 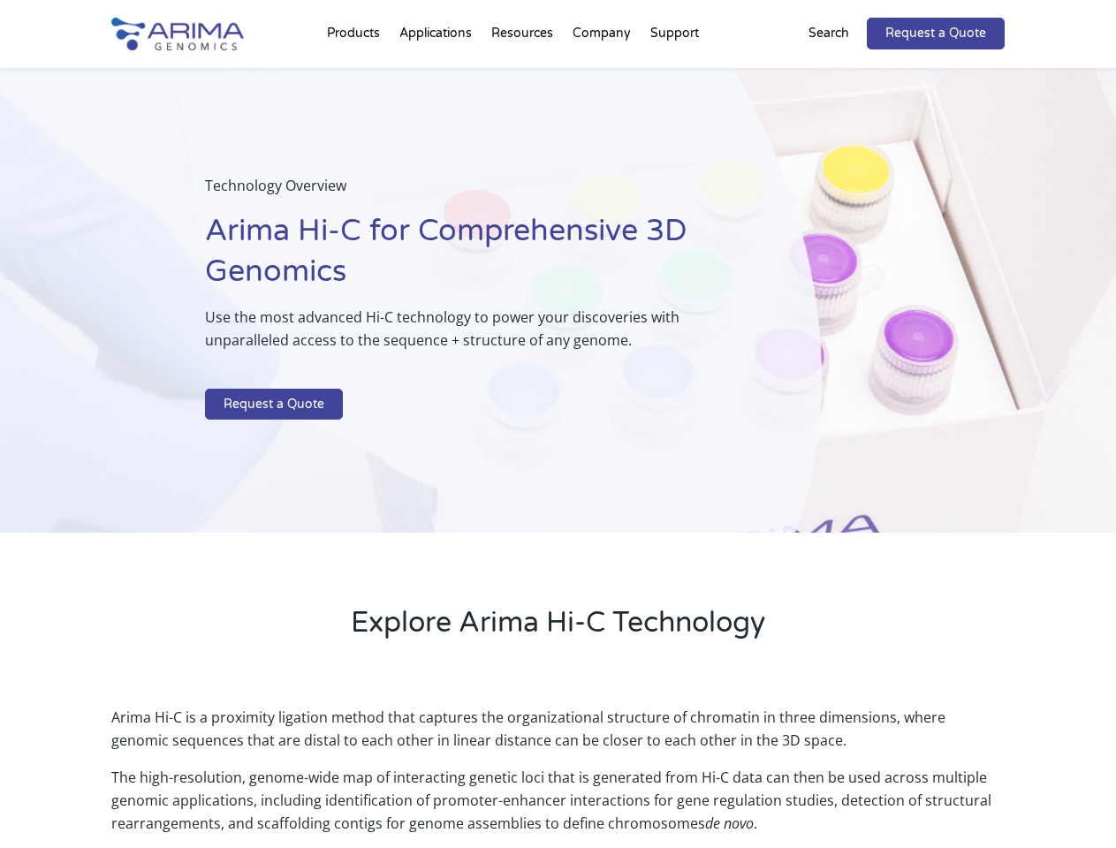 What do you see at coordinates (178, 34) in the screenshot?
I see `img: Arima-Genomics-logo` at bounding box center [178, 34].